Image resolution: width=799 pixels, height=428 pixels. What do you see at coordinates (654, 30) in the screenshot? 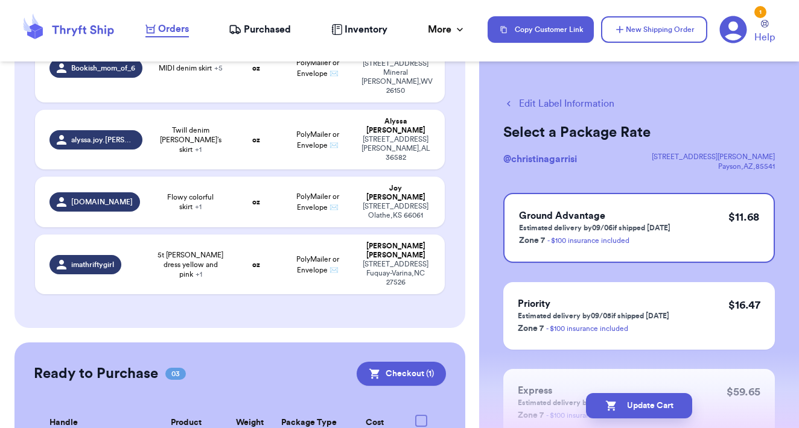
I see `button: New Shipping Order` at bounding box center [654, 30].